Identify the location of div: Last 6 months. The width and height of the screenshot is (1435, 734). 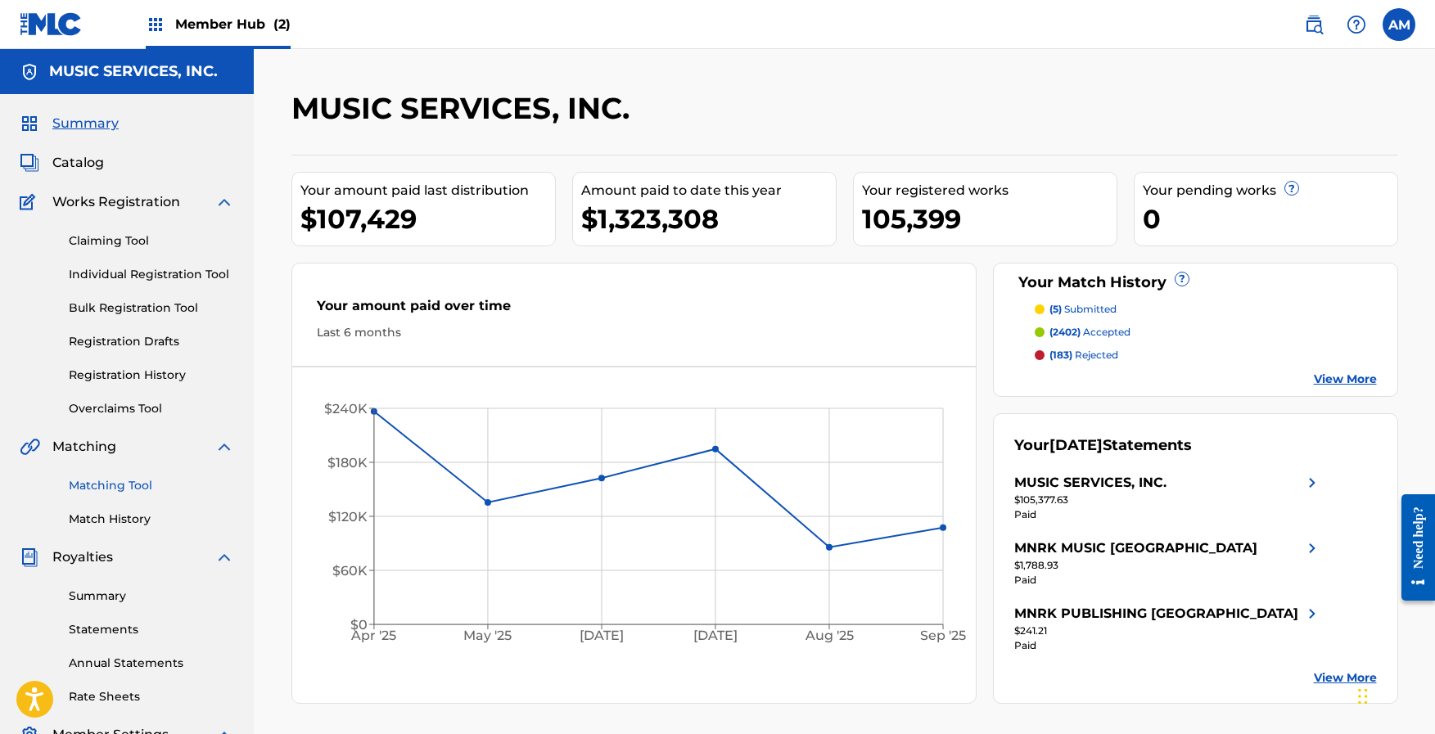
(635, 332).